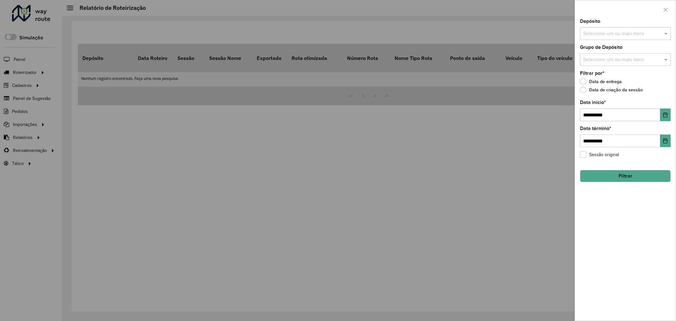 The height and width of the screenshot is (321, 676). I want to click on label: Grupo de Depósito, so click(601, 47).